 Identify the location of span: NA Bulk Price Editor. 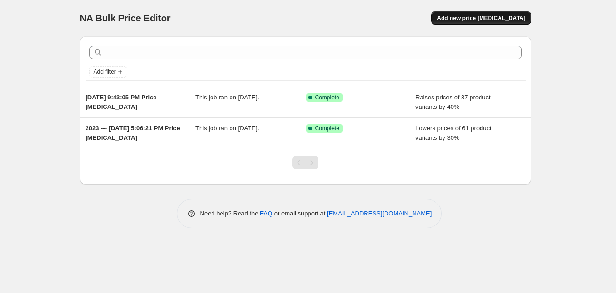
(125, 18).